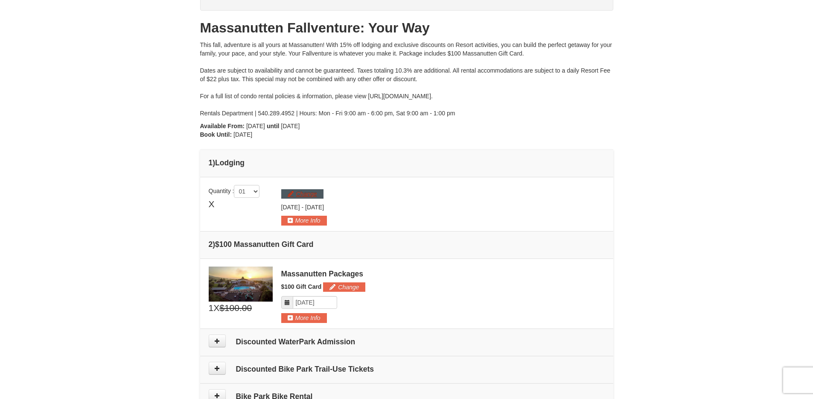  Describe the element at coordinates (211, 308) in the screenshot. I see `span: 1` at that location.